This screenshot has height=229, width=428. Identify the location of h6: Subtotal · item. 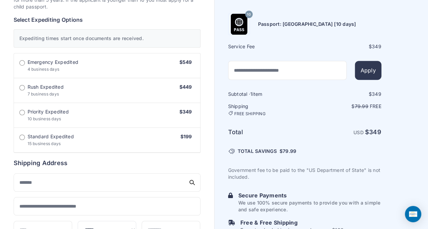
(266, 95).